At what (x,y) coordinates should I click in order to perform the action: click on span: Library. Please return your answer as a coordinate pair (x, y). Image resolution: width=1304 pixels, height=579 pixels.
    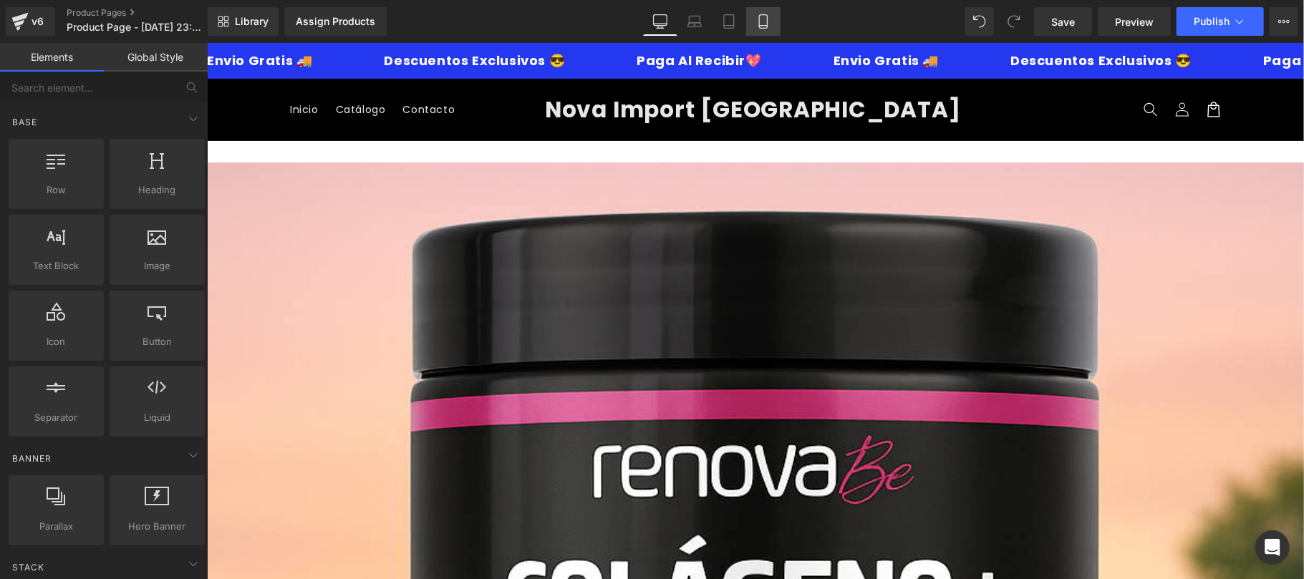
    Looking at the image, I should click on (251, 21).